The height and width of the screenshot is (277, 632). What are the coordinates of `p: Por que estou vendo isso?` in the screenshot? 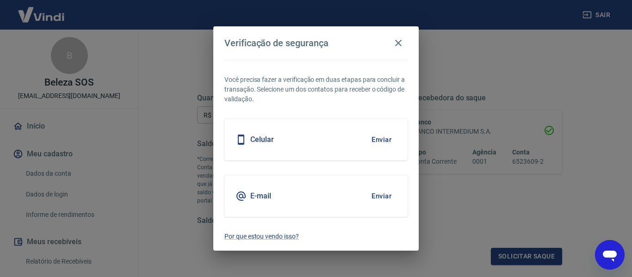 It's located at (316, 236).